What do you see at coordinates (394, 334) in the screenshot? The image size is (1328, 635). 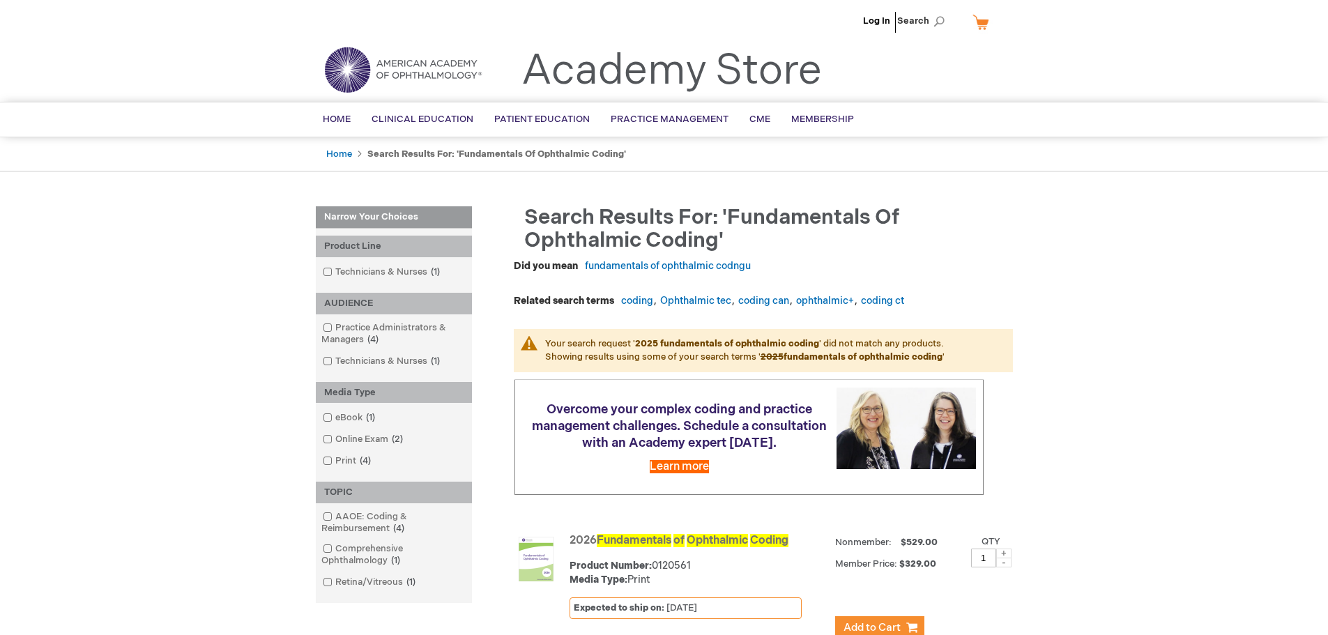 I see `a: Practice Administrators & Managers4` at bounding box center [394, 334].